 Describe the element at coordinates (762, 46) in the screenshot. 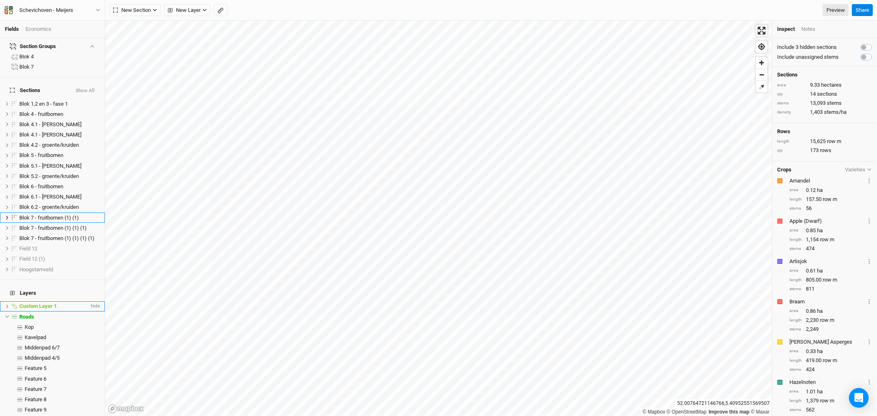

I see `span: Find my location` at that location.